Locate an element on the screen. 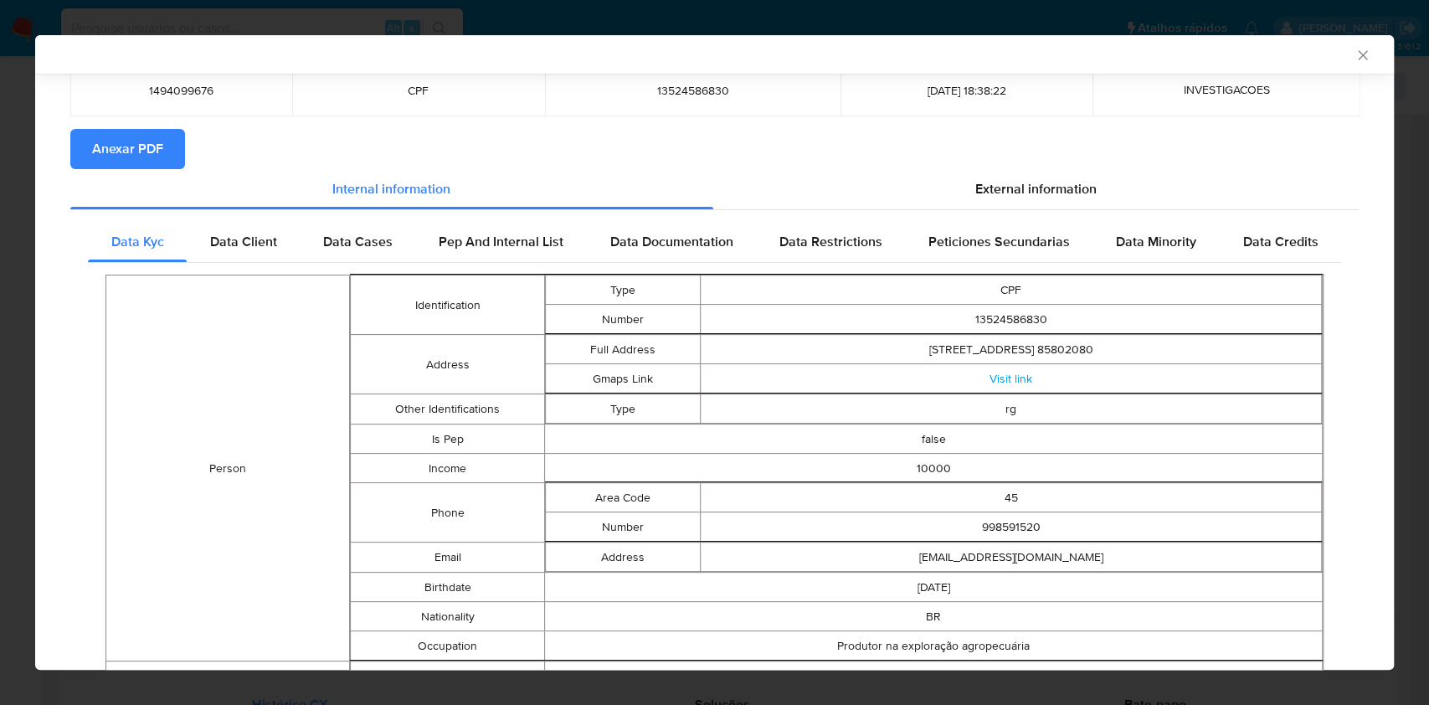 Image resolution: width=1429 pixels, height=705 pixels. span: Data Minority is located at coordinates (1156, 241).